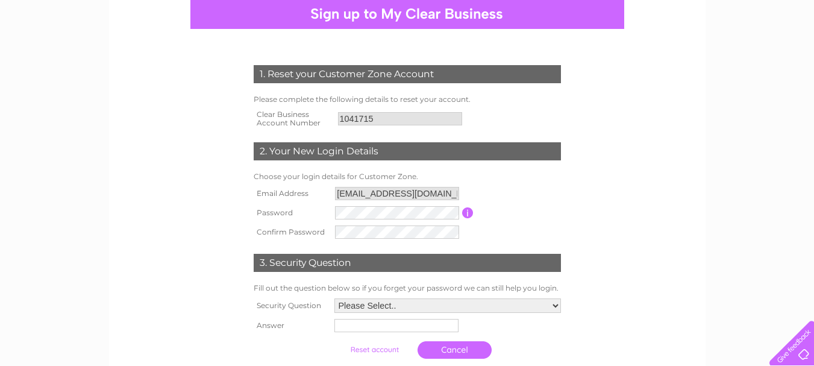  What do you see at coordinates (657, 55) in the screenshot?
I see `a: Water` at bounding box center [657, 55].